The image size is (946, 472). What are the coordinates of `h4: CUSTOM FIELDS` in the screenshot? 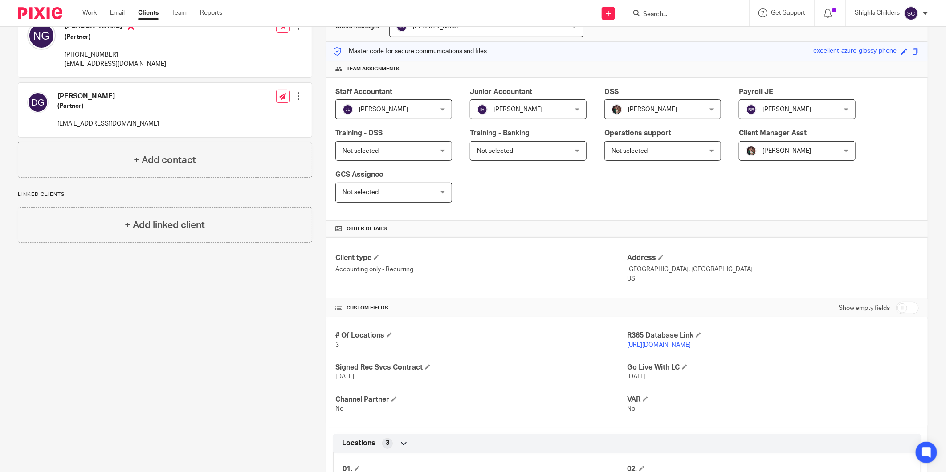 It's located at (481, 308).